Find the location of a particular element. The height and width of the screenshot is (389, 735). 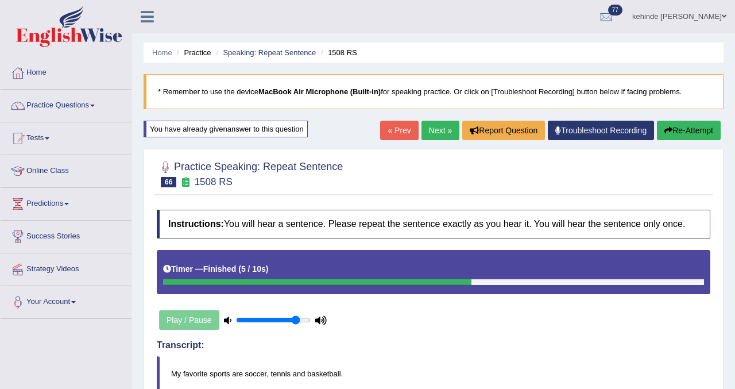

a: Practice Questions is located at coordinates (66, 104).